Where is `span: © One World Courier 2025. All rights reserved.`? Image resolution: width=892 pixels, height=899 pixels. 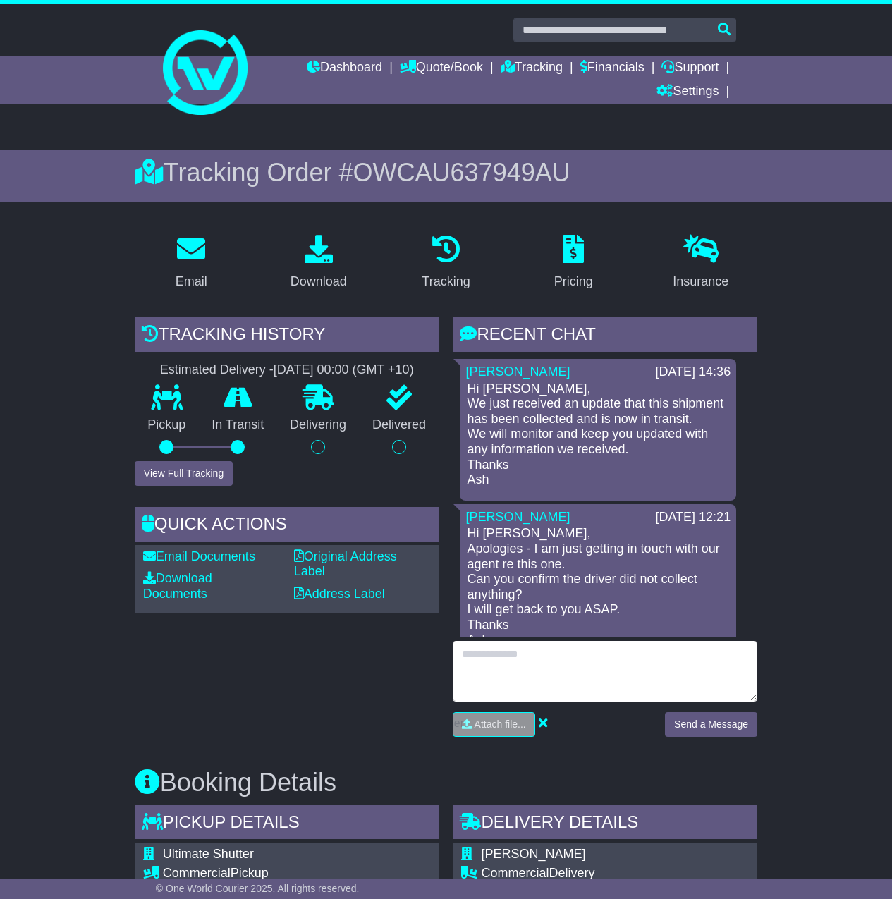
span: © One World Courier 2025. All rights reserved. is located at coordinates (257, 888).